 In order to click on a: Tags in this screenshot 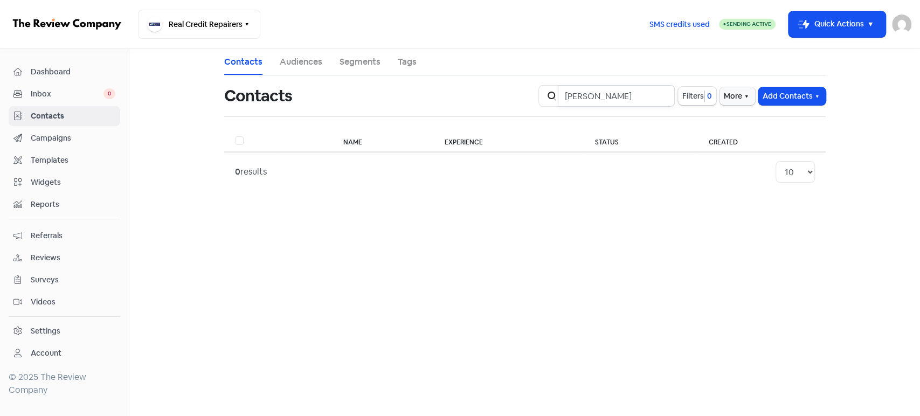, I will do `click(407, 62)`.